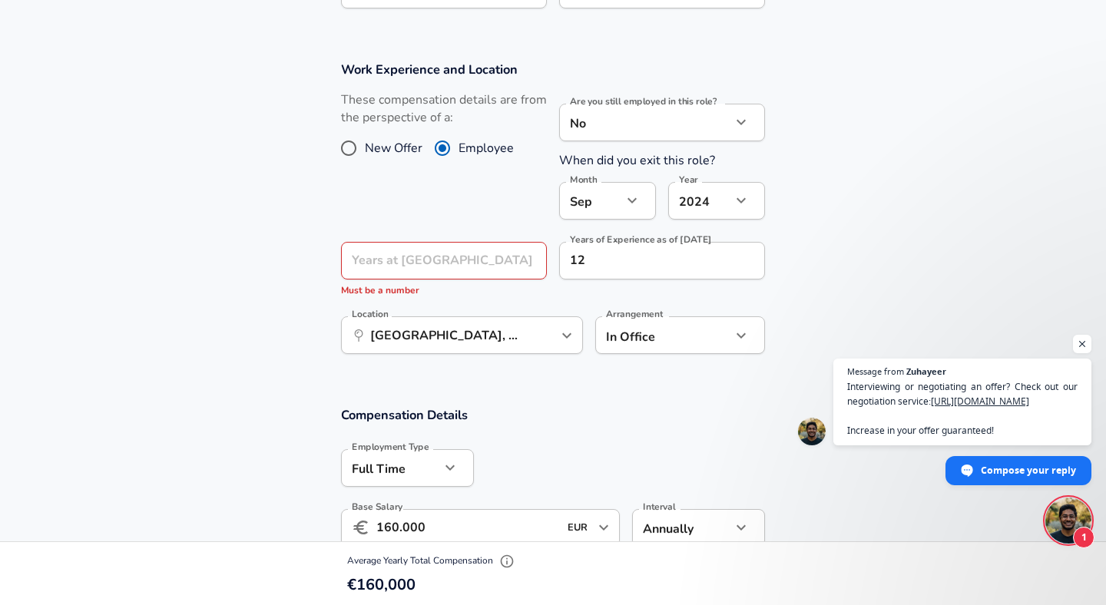 This screenshot has width=1106, height=605. I want to click on label: Arrangement, so click(635, 314).